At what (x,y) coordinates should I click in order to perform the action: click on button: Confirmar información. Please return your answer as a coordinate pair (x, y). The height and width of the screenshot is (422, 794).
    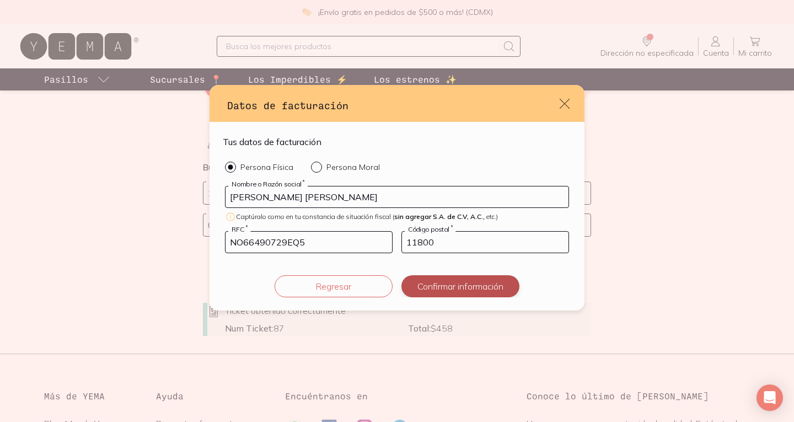
    Looking at the image, I should click on (461, 286).